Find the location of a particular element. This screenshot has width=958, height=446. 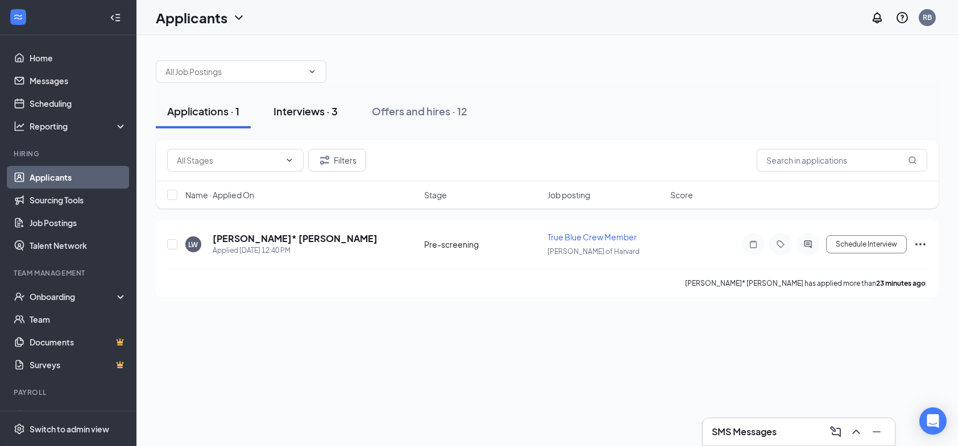

svg: Tag is located at coordinates (781, 245).